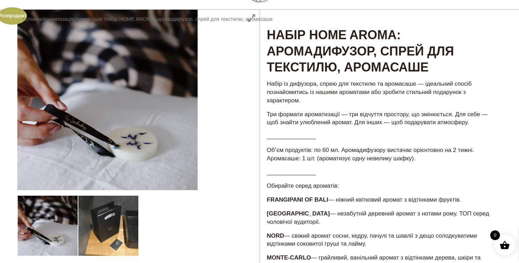 This screenshot has width=519, height=263. I want to click on strong: MONTE-CARLO, so click(289, 257).